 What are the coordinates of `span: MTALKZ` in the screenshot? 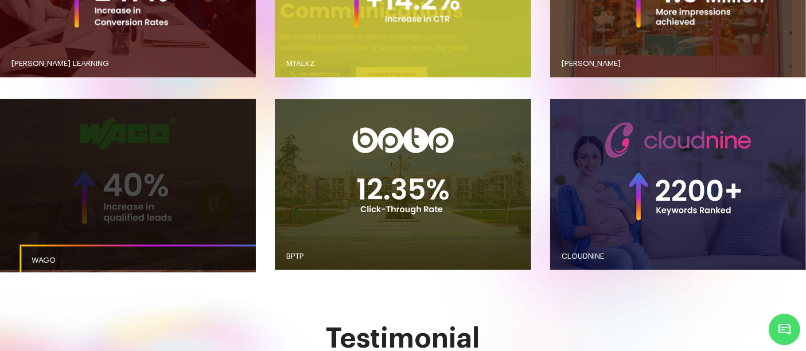 It's located at (301, 64).